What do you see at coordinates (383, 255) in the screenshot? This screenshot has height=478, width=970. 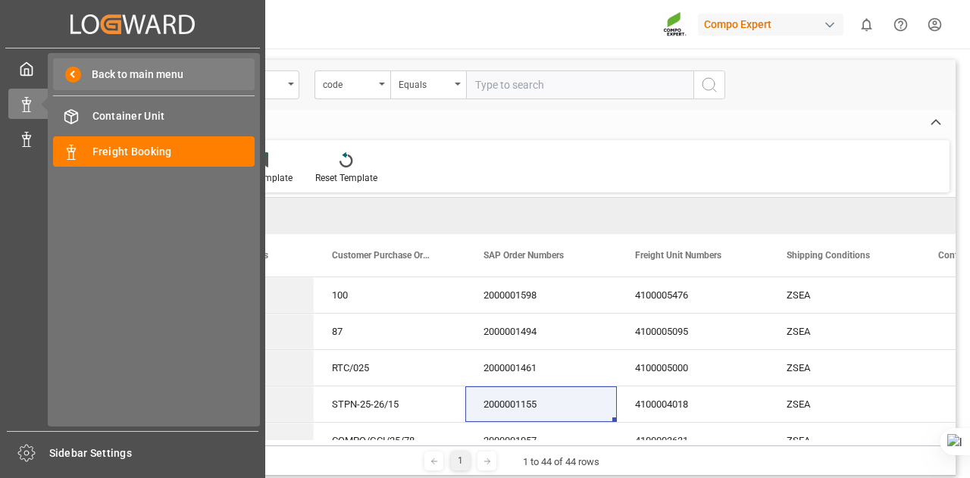 I see `span: Customer Purchase Order Numbers` at bounding box center [383, 255].